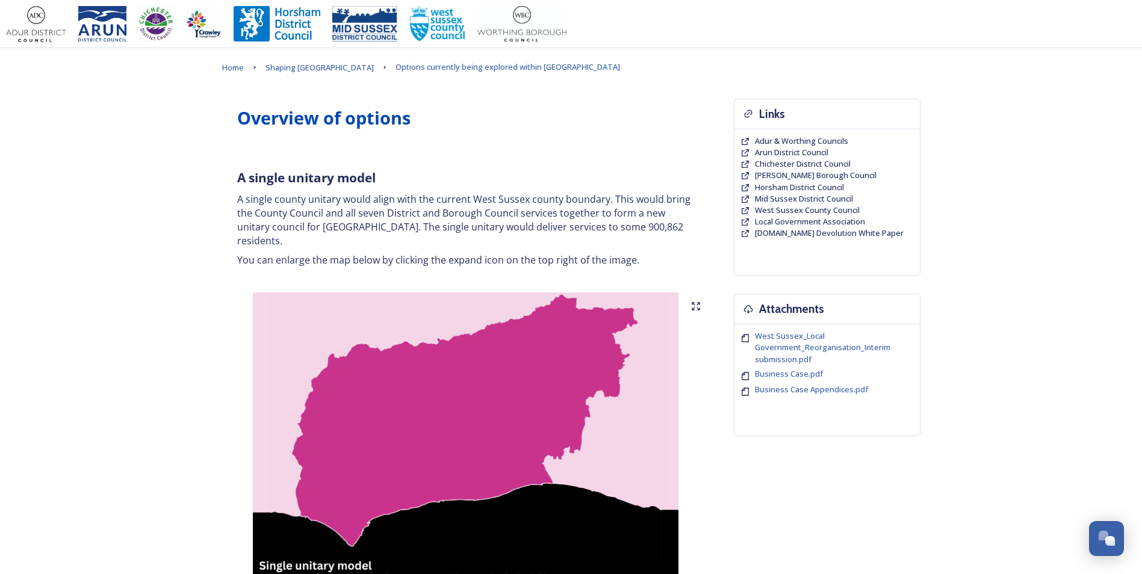 The image size is (1142, 574). What do you see at coordinates (306, 178) in the screenshot?
I see `strong: A single unitary model` at bounding box center [306, 178].